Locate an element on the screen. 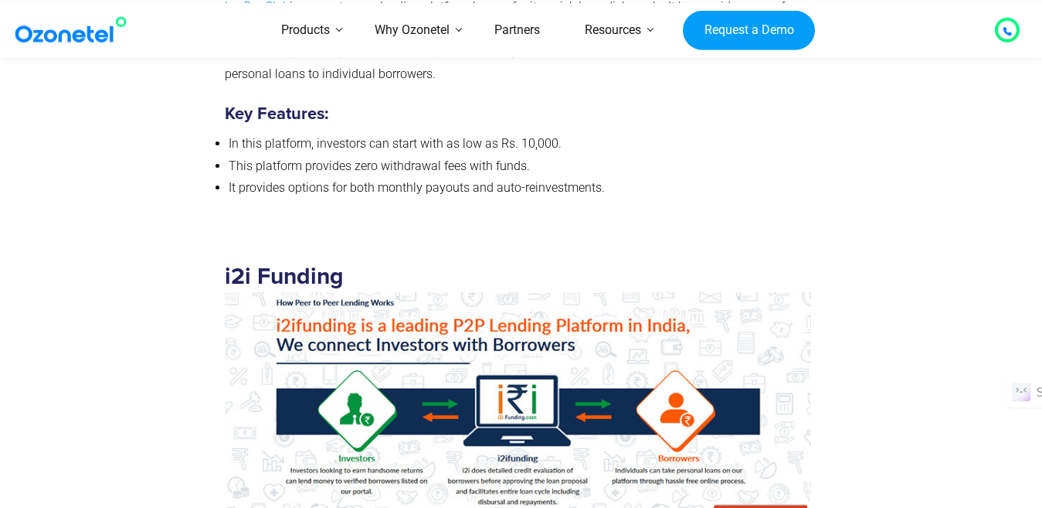 The width and height of the screenshot is (1042, 508). strong: Key Features: is located at coordinates (277, 114).